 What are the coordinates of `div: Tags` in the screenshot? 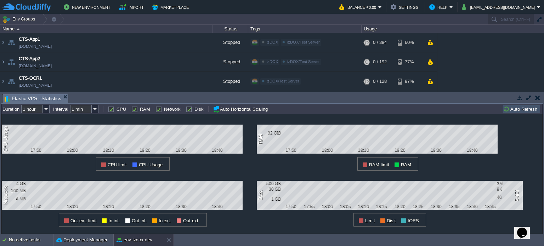 It's located at (305, 29).